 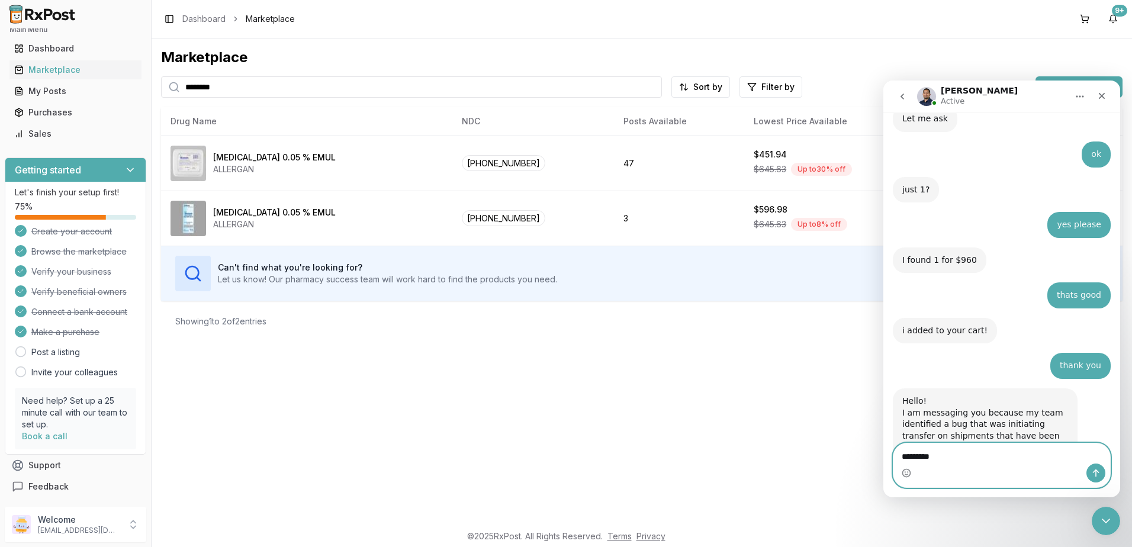 I want to click on span: Browse the marketplace, so click(x=79, y=252).